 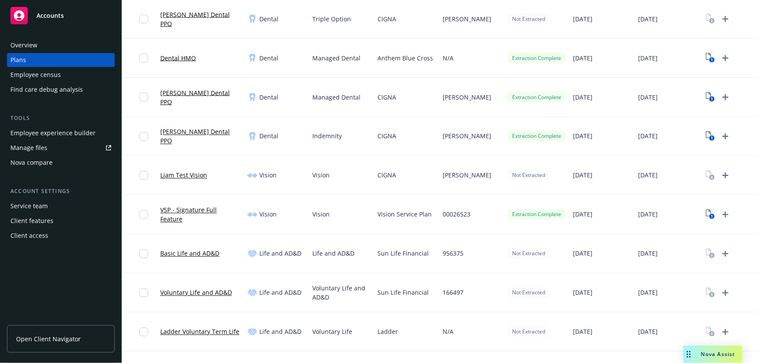 I want to click on a: Ladder Voluntary Term Life, so click(x=200, y=331).